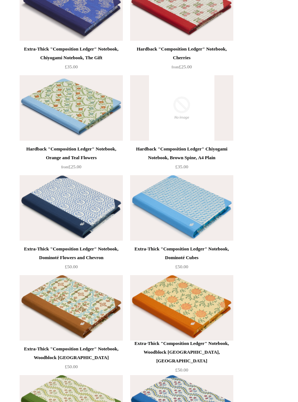 This screenshot has height=402, width=298. Describe the element at coordinates (182, 53) in the screenshot. I see `div: Hardback "Composition Ledger" Notebook, Cherries` at that location.